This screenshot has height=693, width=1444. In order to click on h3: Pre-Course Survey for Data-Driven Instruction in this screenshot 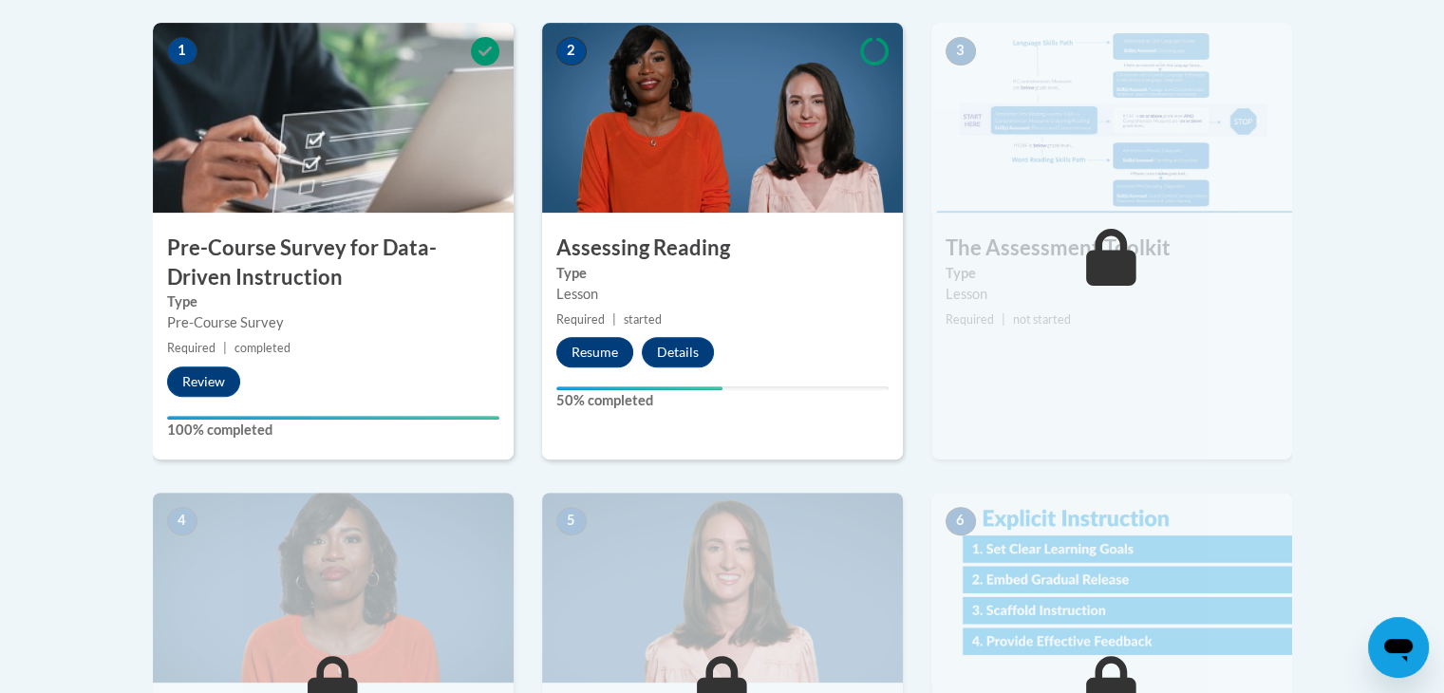, I will do `click(333, 263)`.